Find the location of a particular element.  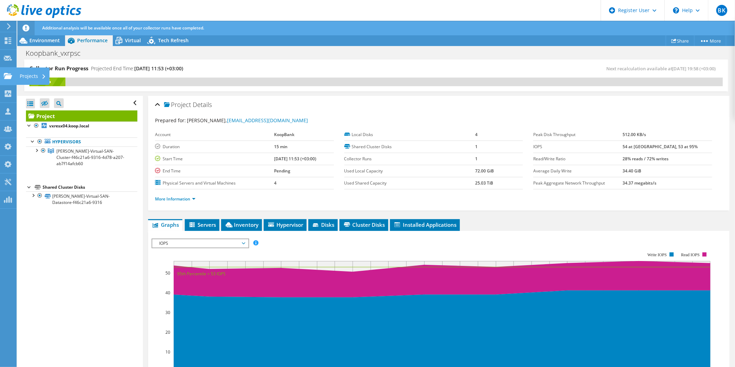

span: Performance is located at coordinates (92, 40).